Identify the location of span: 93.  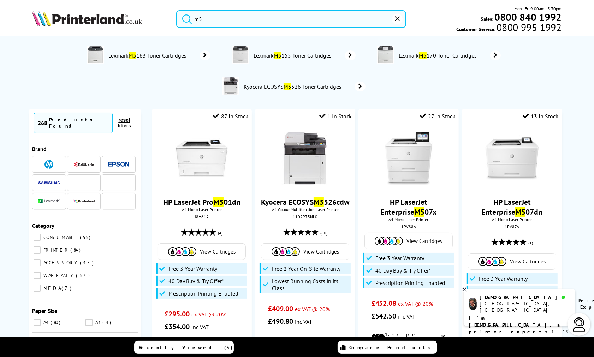
(86, 237).